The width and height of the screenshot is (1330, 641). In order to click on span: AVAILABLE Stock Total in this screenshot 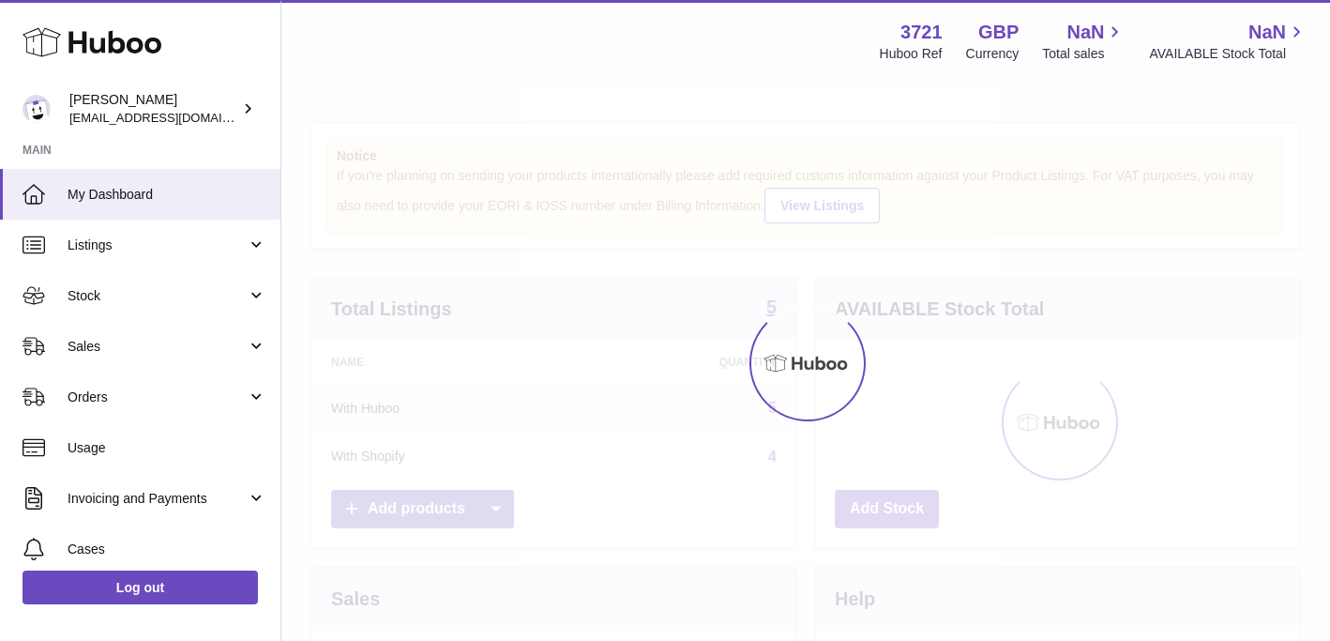, I will do `click(1228, 53)`.